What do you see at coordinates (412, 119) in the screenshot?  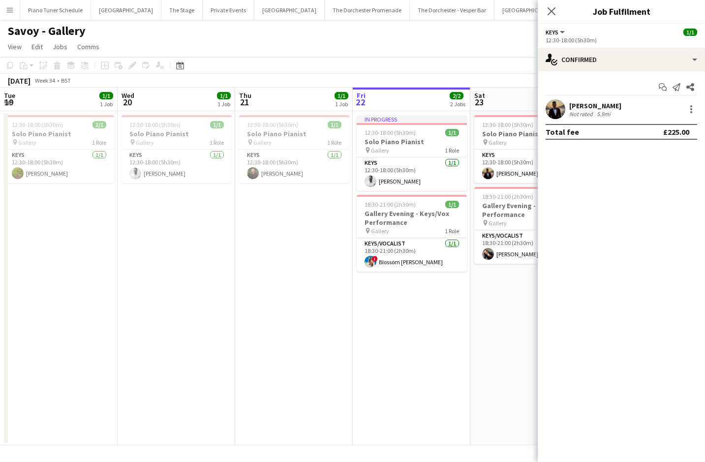 I see `div: In progress` at bounding box center [412, 119].